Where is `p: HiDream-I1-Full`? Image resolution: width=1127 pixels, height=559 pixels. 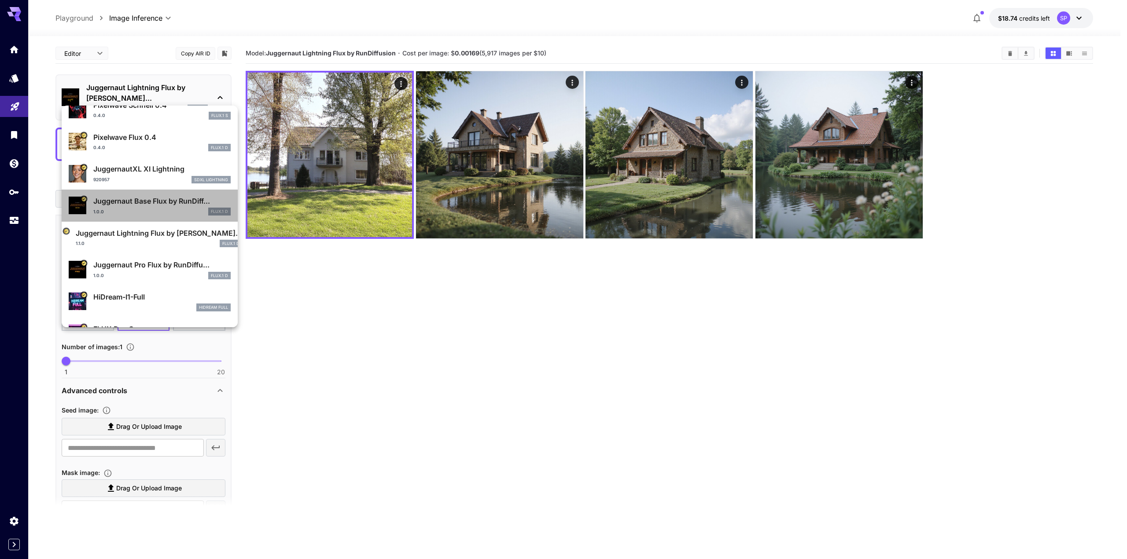
p: HiDream-I1-Full is located at coordinates (162, 297).